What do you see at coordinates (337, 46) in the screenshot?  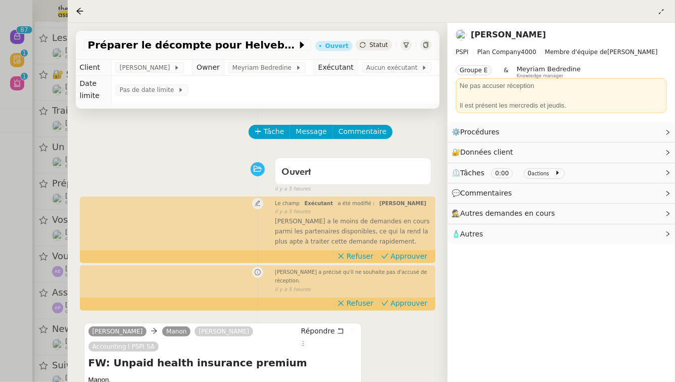 I see `div: Ouvert` at bounding box center [337, 46].